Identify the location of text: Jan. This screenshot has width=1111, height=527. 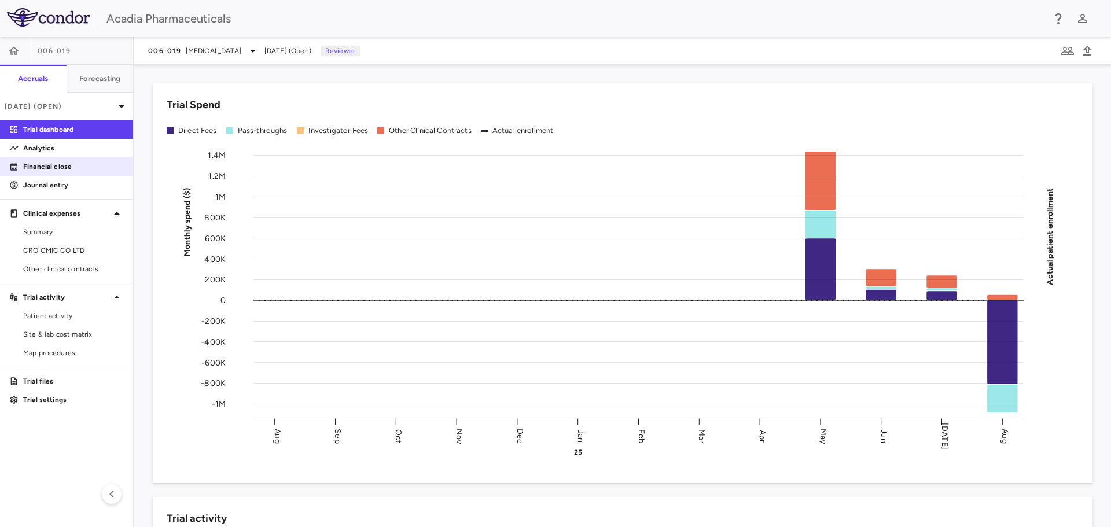
(580, 436).